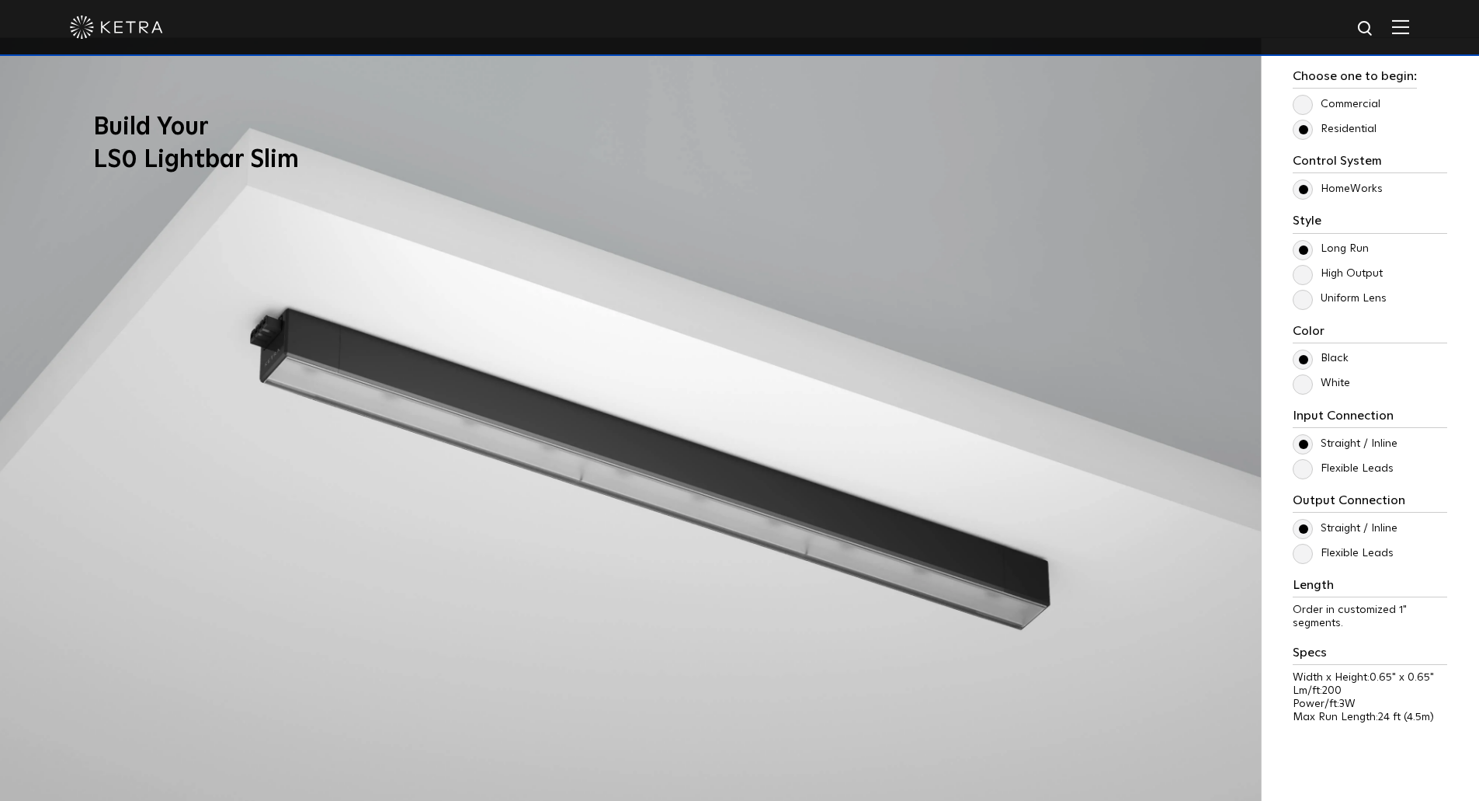  I want to click on h3: Control System, so click(1370, 163).